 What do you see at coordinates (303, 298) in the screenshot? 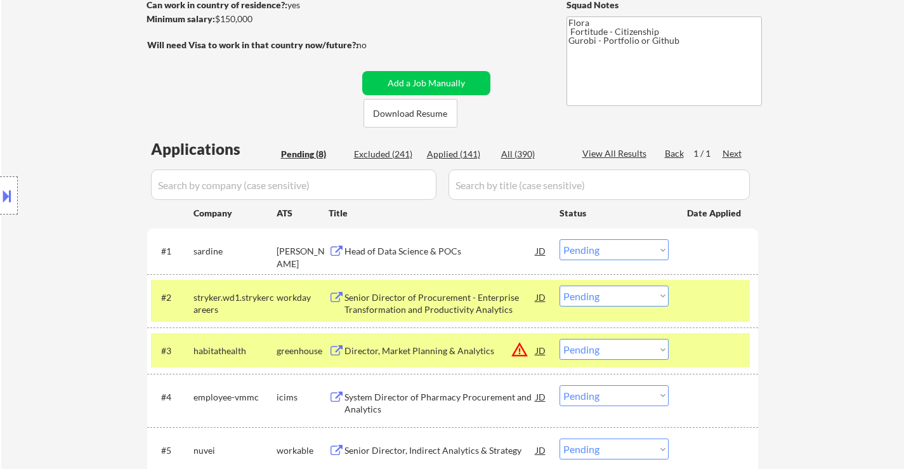
I see `div: workday` at bounding box center [303, 298].